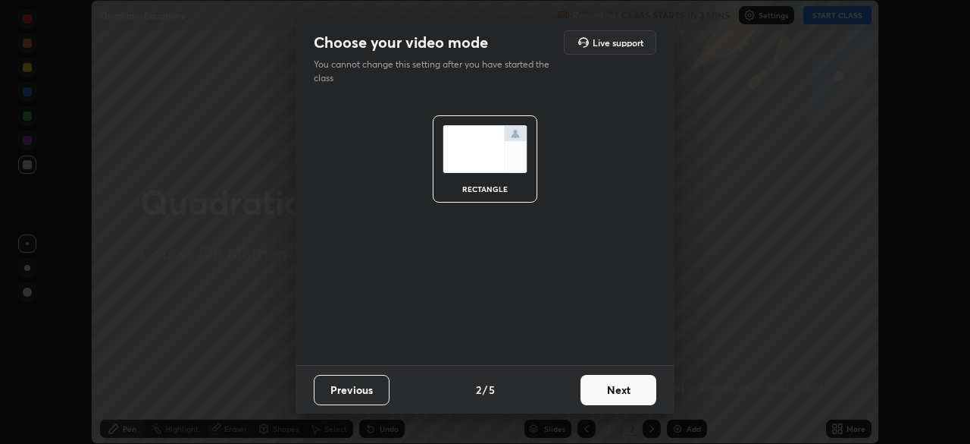 Image resolution: width=970 pixels, height=444 pixels. What do you see at coordinates (352, 390) in the screenshot?
I see `button: Previous` at bounding box center [352, 390].